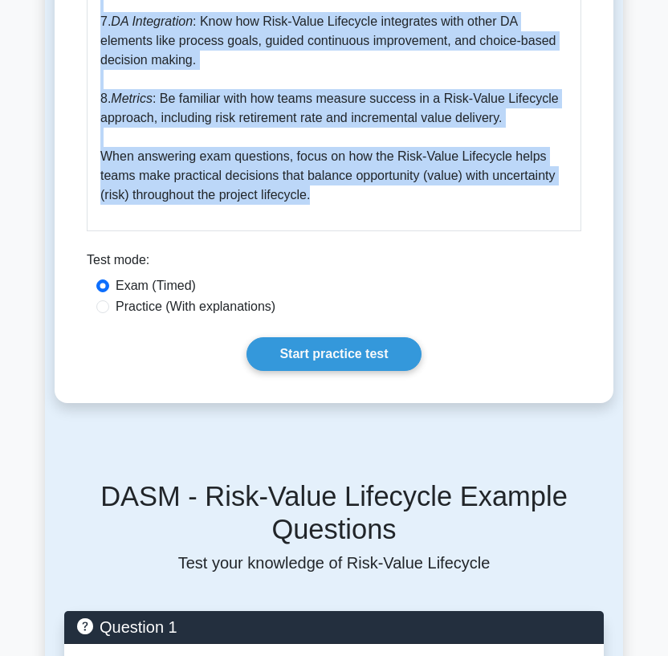 The width and height of the screenshot is (668, 656). Describe the element at coordinates (156, 286) in the screenshot. I see `label: Exam (Timed)` at that location.